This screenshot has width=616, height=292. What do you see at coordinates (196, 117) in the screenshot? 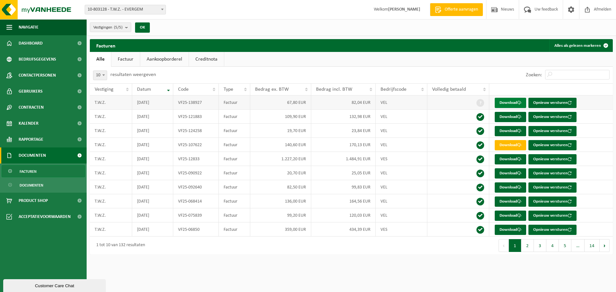
I see `td: VF25-121883` at bounding box center [196, 117].